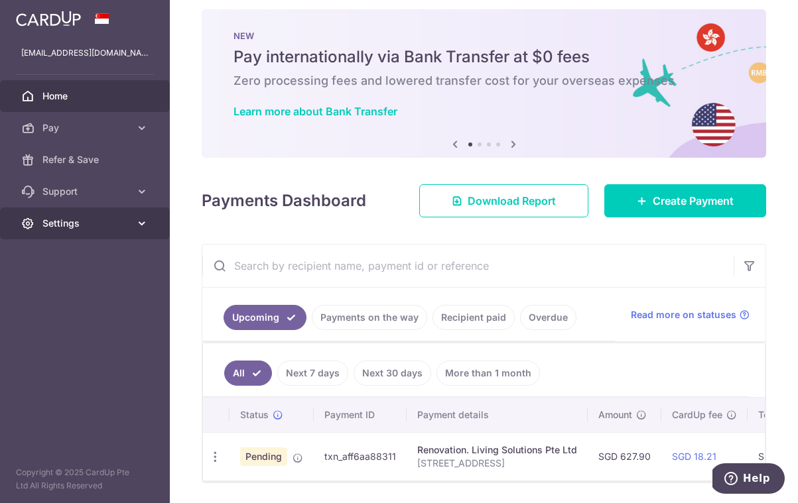 This screenshot has width=798, height=503. Describe the element at coordinates (624, 456) in the screenshot. I see `td: SGD 627.90` at that location.